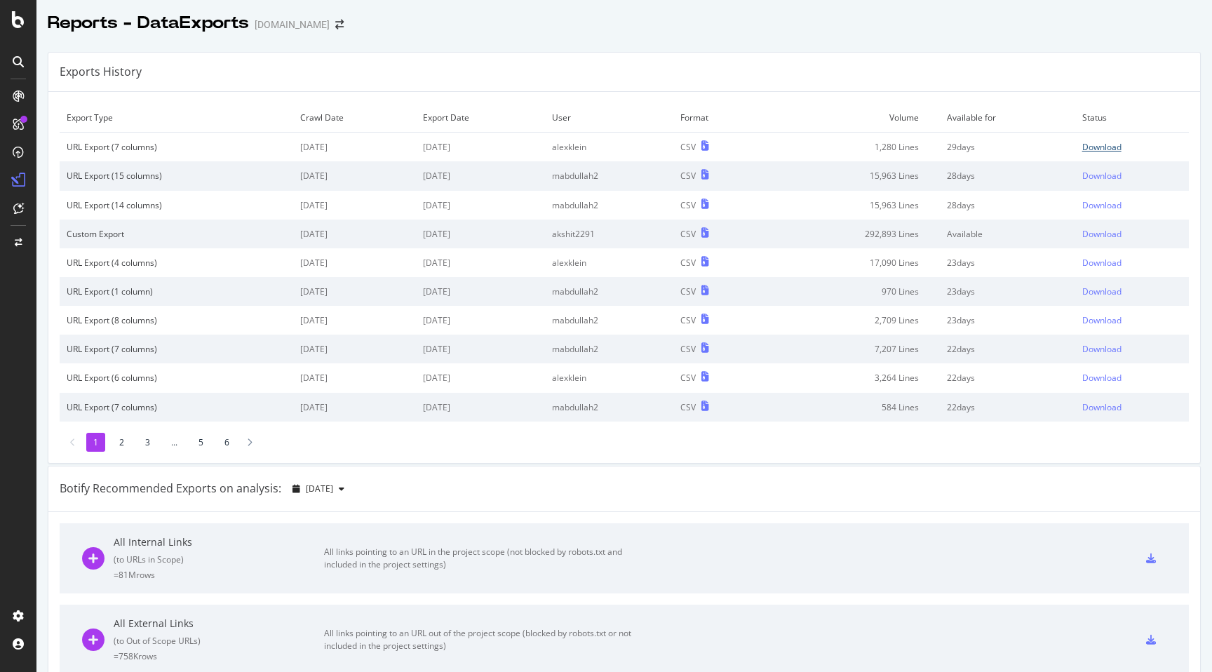  What do you see at coordinates (219, 656) in the screenshot?
I see `div: = 758K rows` at bounding box center [219, 656].